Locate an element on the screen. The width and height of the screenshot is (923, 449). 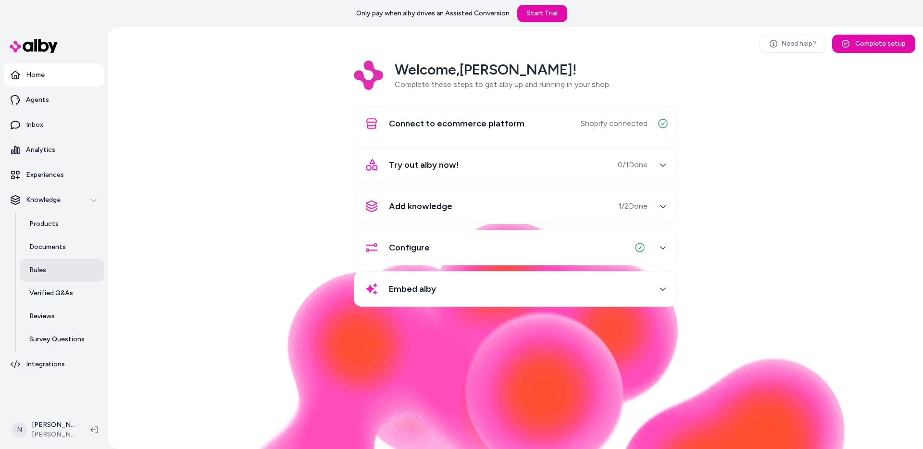
span: N is located at coordinates (19, 430).